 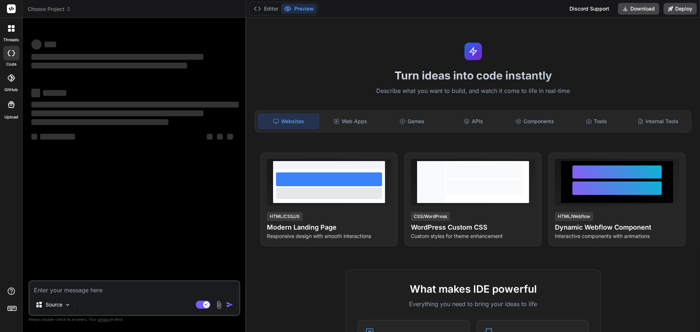 I want to click on label: threads, so click(x=11, y=40).